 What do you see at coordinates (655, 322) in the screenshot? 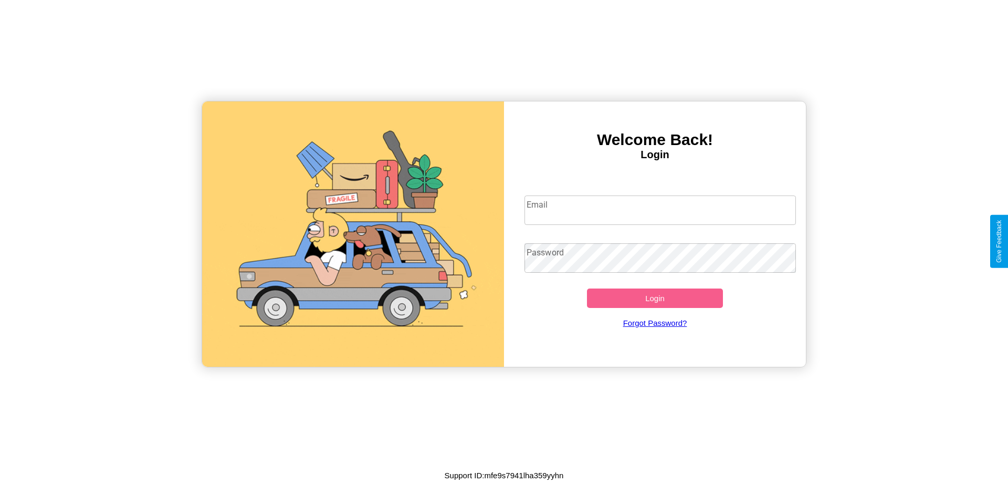
I see `a: Forgot Password?` at bounding box center [655, 322].